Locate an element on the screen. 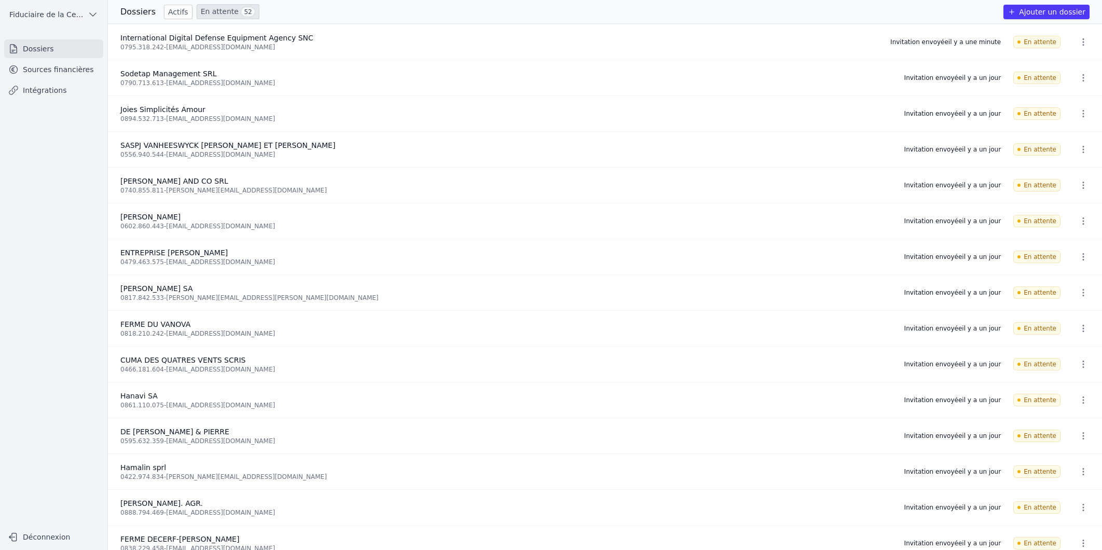 This screenshot has width=1102, height=550. span: Fiduciaire de la Cense & Associés is located at coordinates (46, 15).